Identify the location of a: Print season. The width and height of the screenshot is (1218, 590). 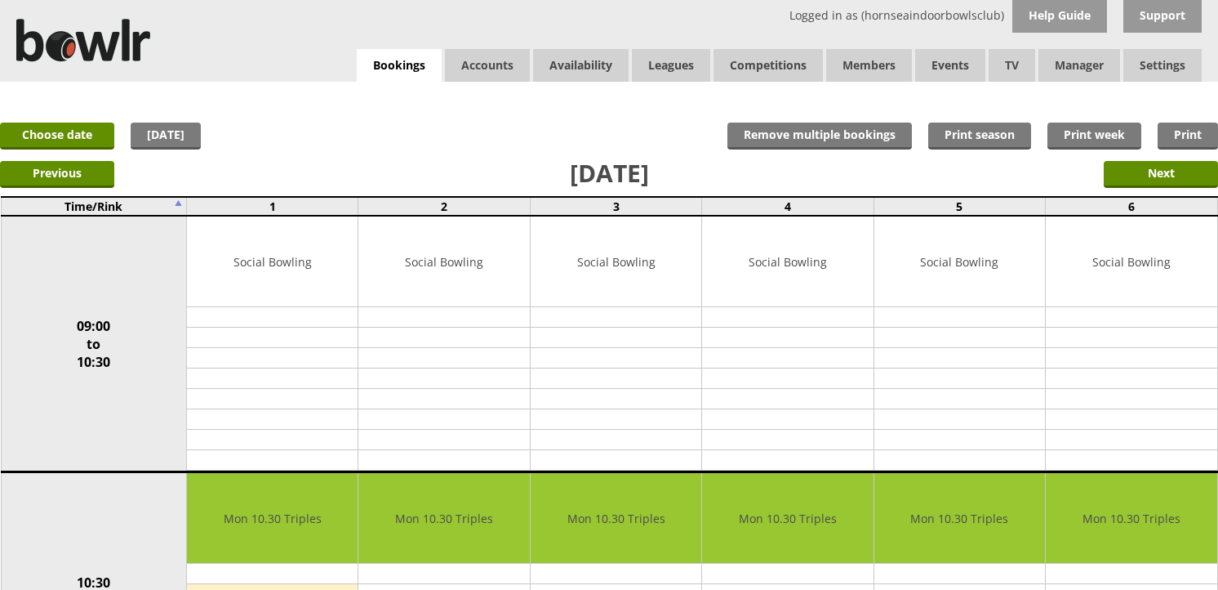
(980, 136).